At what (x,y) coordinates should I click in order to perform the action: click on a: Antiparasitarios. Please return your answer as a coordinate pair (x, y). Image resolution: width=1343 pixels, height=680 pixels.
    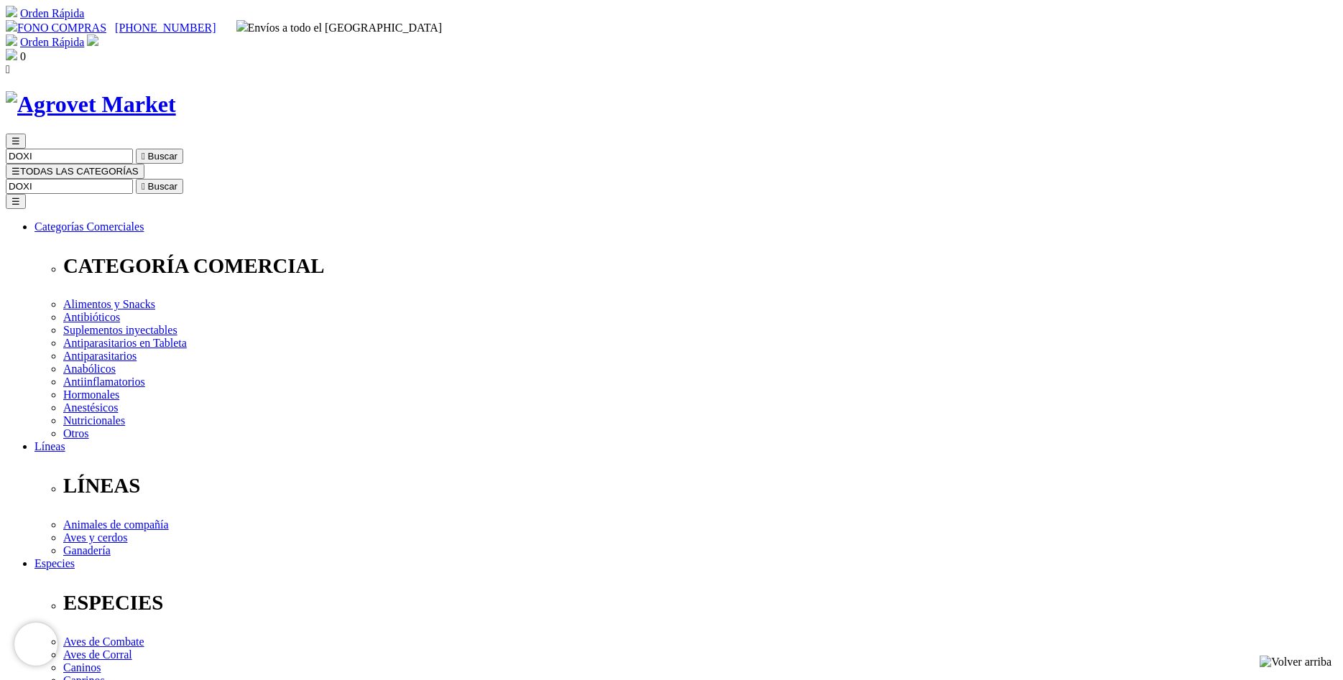
    Looking at the image, I should click on (100, 356).